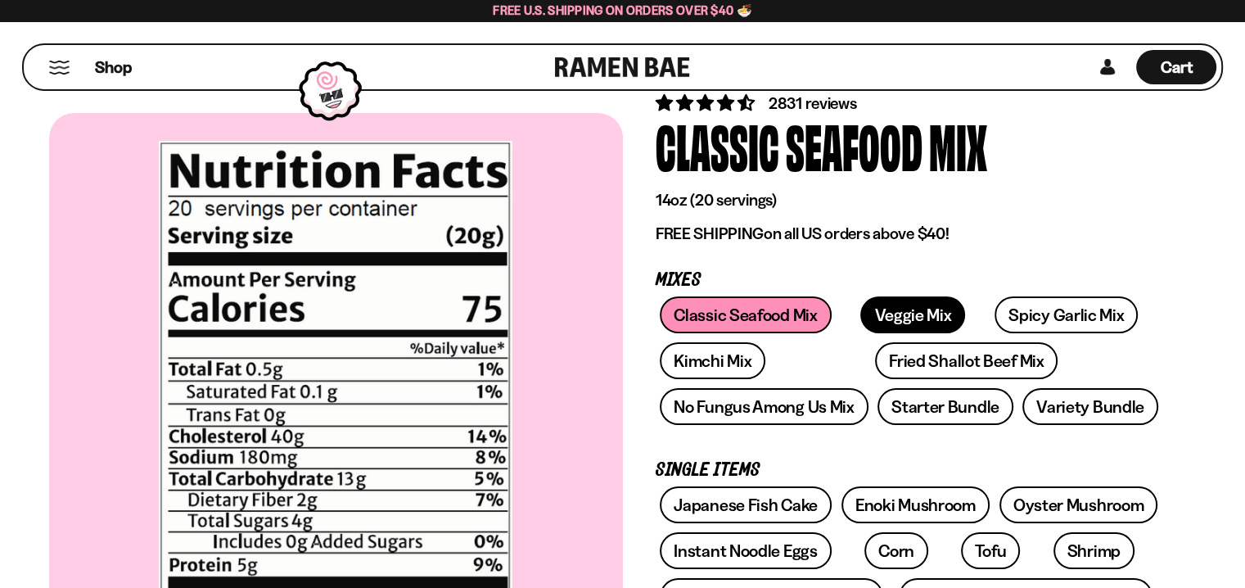 The image size is (1245, 588). What do you see at coordinates (1079, 504) in the screenshot?
I see `a: Oyster Mushroom` at bounding box center [1079, 504].